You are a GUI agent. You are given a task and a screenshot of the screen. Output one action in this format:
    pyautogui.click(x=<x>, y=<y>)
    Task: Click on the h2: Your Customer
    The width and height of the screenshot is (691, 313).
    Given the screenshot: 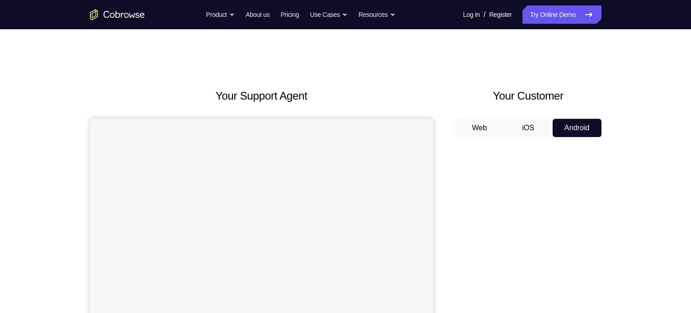 What is the action you would take?
    pyautogui.click(x=529, y=96)
    